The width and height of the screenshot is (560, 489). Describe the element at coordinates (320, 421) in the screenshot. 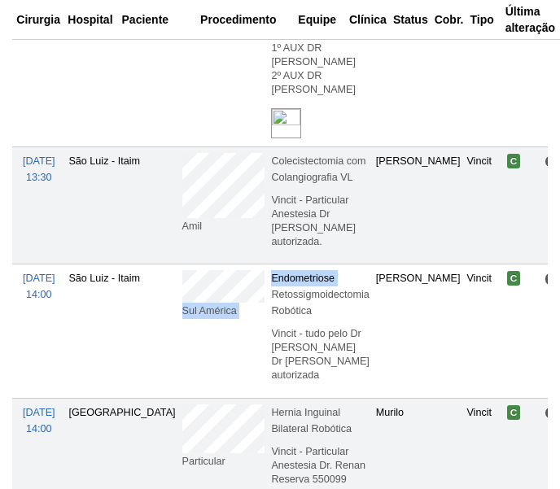

I see `div: Hernia Inguinal Bilateral Robótica` at that location.